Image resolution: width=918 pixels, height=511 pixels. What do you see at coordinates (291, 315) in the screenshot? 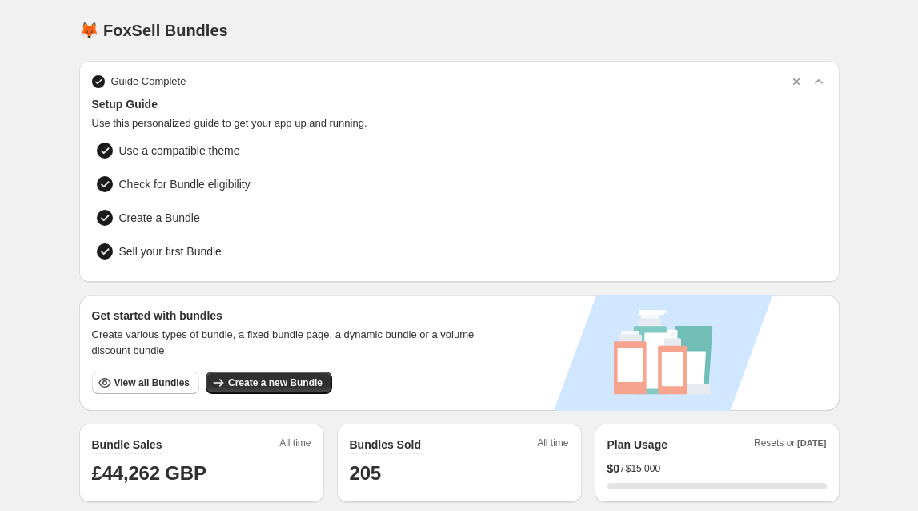
I see `h3: Get started with bundles` at bounding box center [291, 315].